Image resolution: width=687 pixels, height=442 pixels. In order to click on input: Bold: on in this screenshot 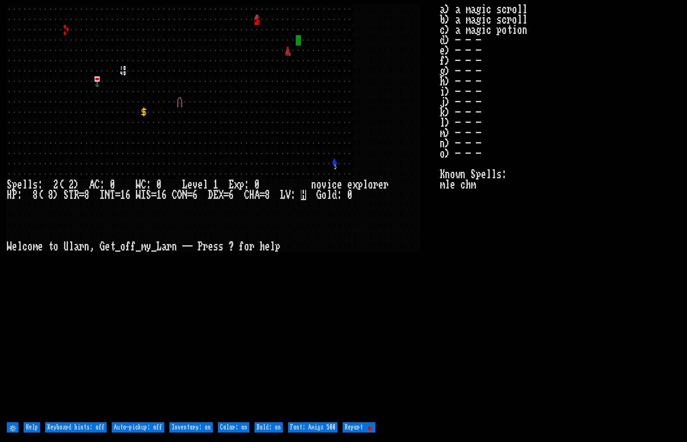, I will do `click(269, 427)`.